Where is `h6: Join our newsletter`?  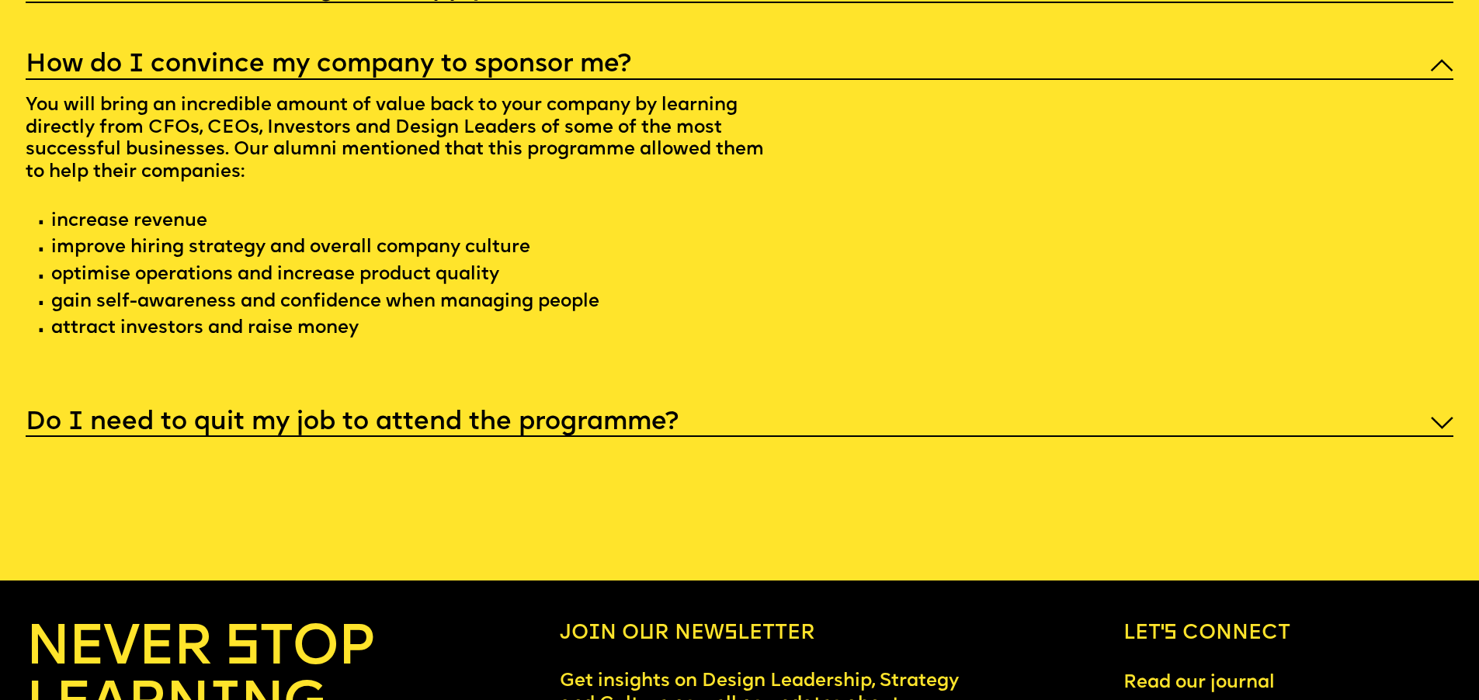
h6: Join our newsletter is located at coordinates (765, 634).